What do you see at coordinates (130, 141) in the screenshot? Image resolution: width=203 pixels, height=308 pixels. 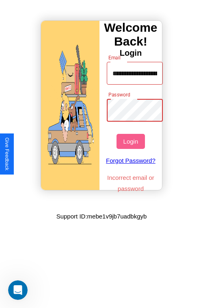 I see `button: Login` at bounding box center [130, 141].